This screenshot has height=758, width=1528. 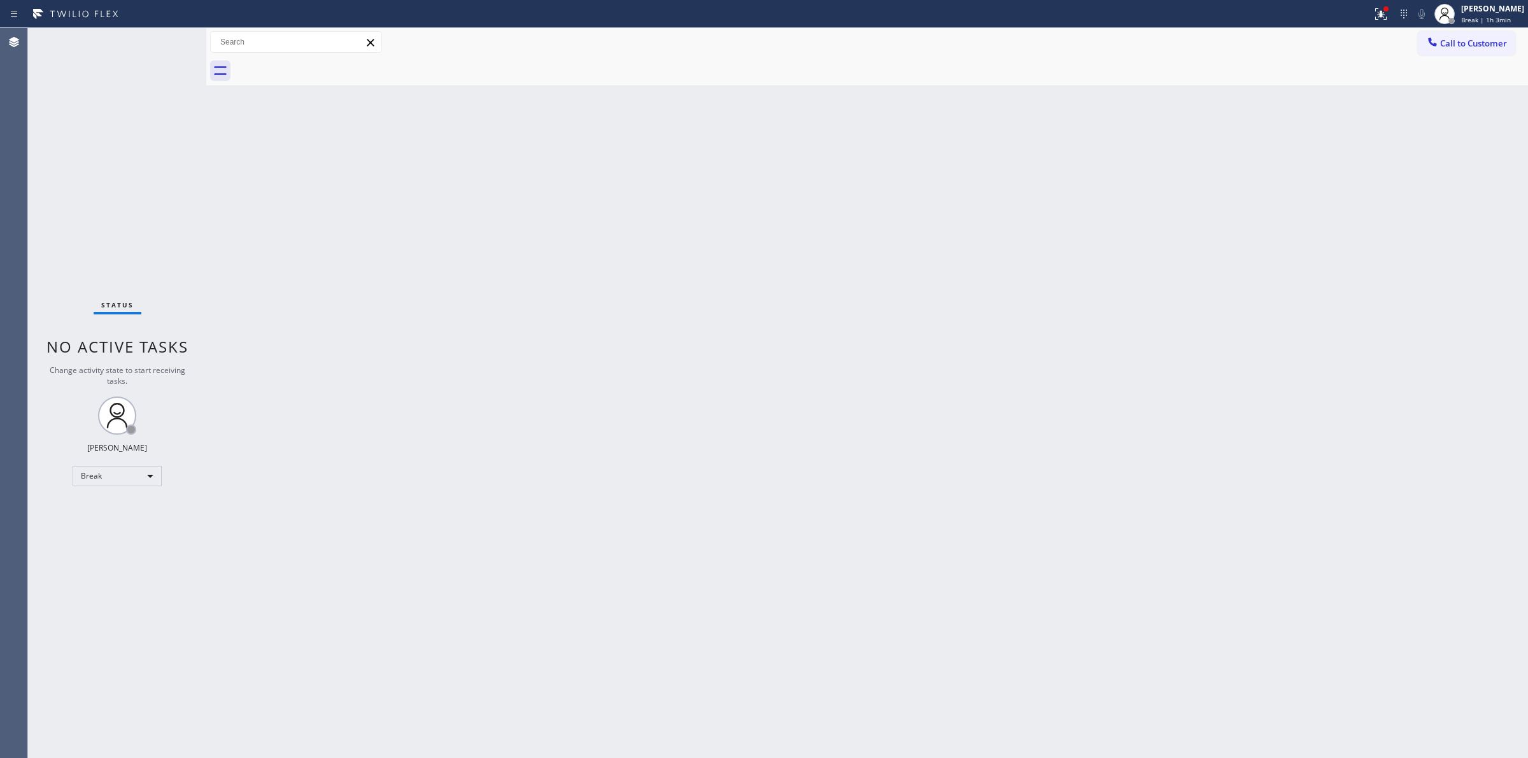 What do you see at coordinates (1466, 43) in the screenshot?
I see `button: Call to Customer` at bounding box center [1466, 43].